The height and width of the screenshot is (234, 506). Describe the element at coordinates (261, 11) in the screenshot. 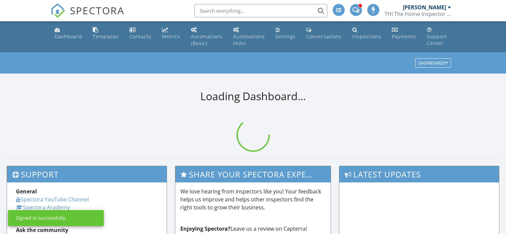

I see `input: Search everything...` at that location.